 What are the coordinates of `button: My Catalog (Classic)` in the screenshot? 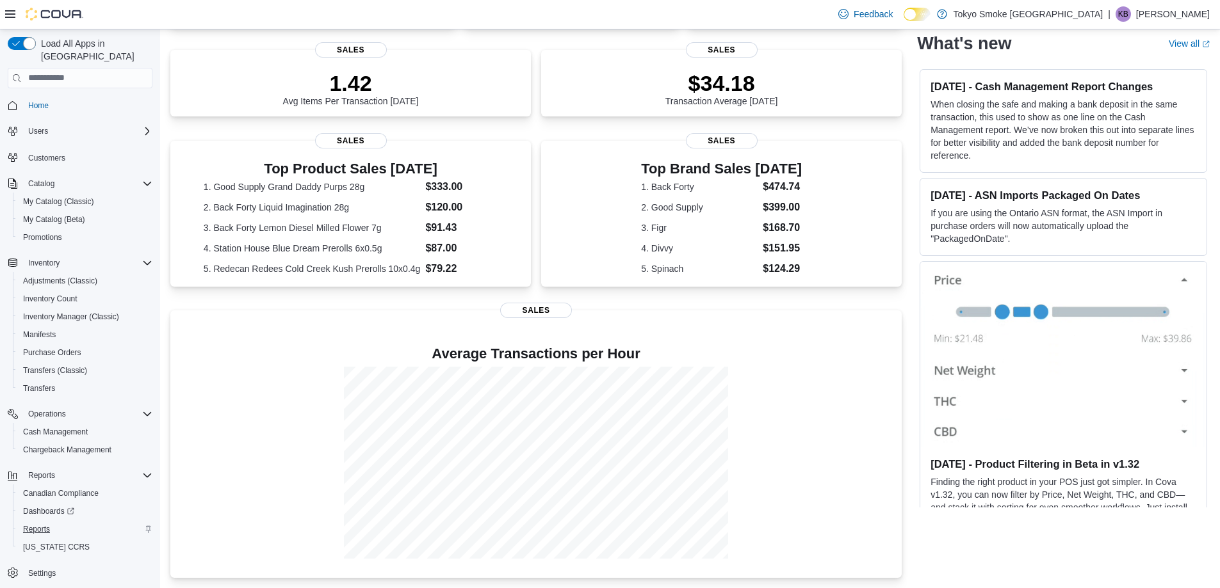 It's located at (85, 202).